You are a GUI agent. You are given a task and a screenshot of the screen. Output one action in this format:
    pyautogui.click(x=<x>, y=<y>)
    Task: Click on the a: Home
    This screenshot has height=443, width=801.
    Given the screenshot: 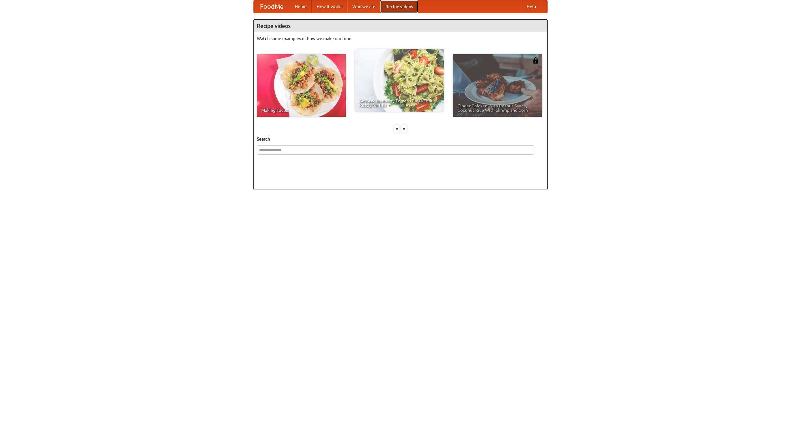 What is the action you would take?
    pyautogui.click(x=301, y=7)
    